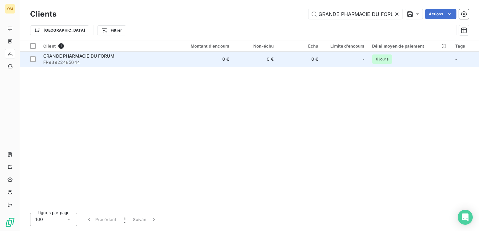 The width and height of the screenshot is (479, 231). Describe the element at coordinates (112, 30) in the screenshot. I see `button: Filtrer` at that location.